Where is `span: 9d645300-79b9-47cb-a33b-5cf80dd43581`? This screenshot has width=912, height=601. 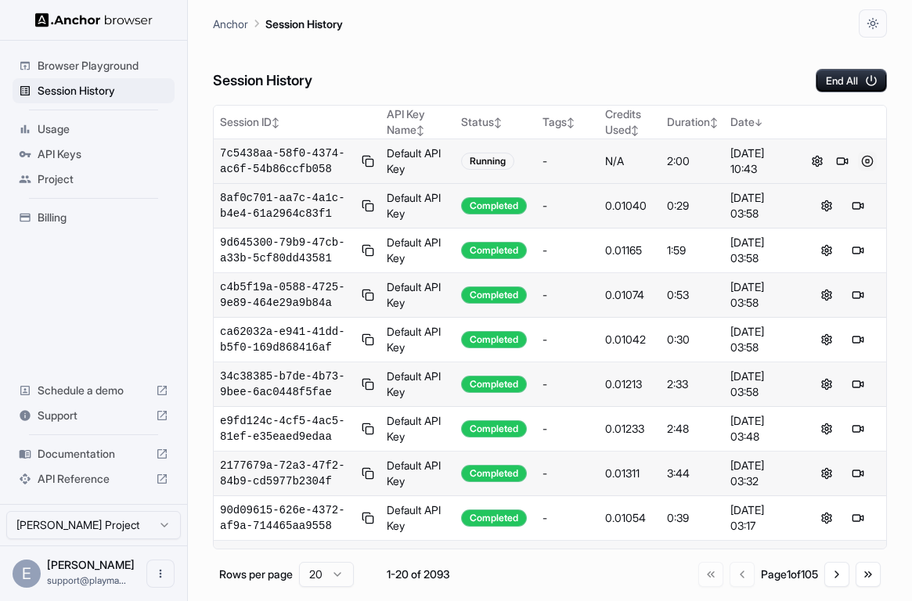
span: 9d645300-79b9-47cb-a33b-5cf80dd43581 is located at coordinates (287, 250).